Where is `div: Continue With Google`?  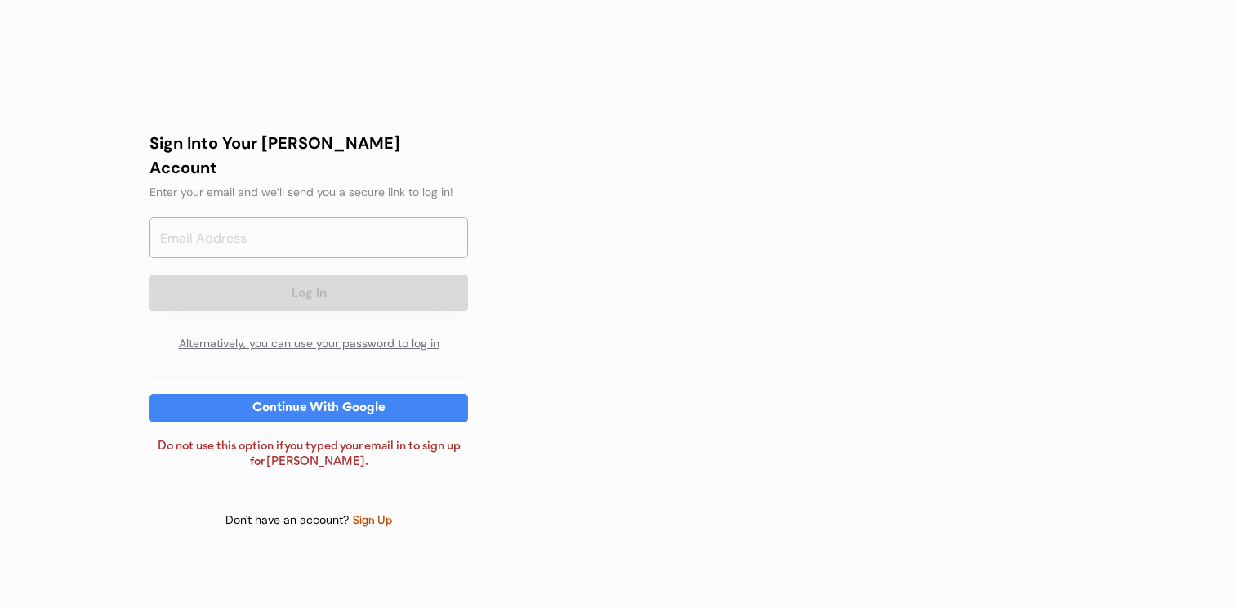 div: Continue With Google is located at coordinates (319, 408).